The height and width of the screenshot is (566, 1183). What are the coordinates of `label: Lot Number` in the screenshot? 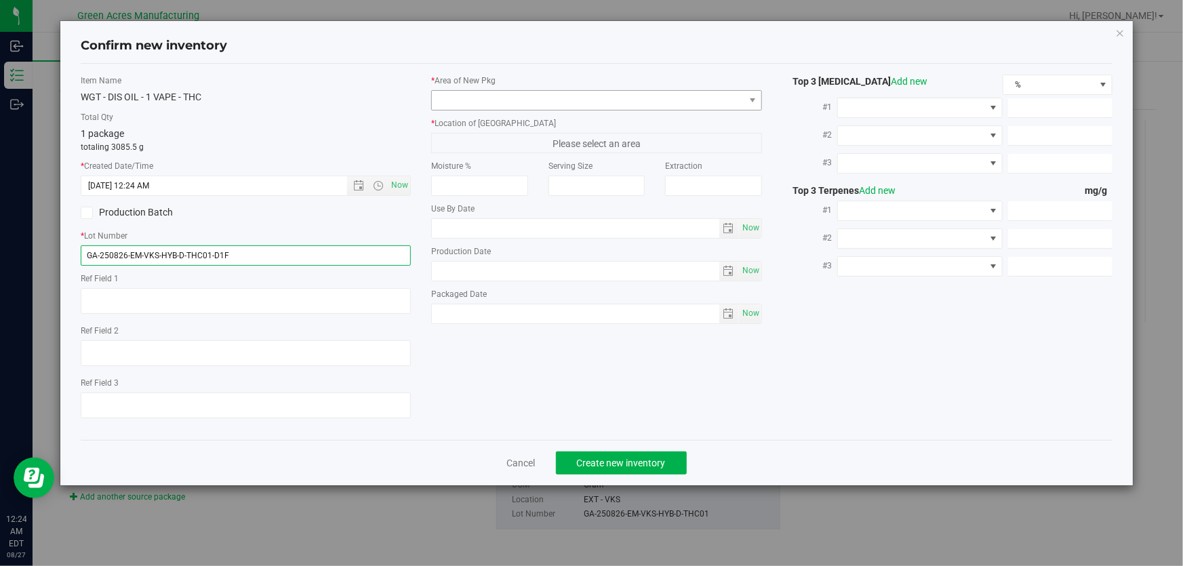 It's located at (245, 236).